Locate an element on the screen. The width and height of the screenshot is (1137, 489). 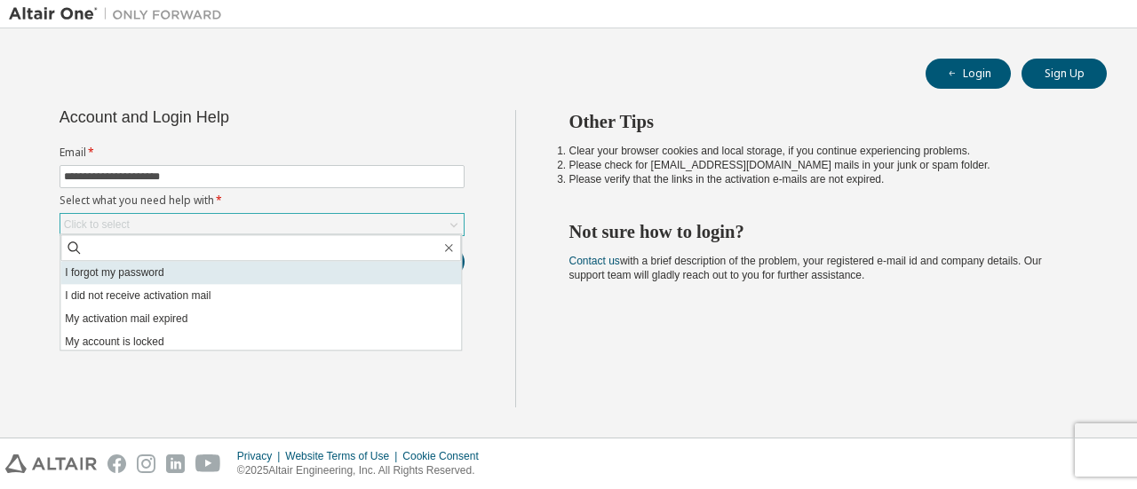
li: Clear your browser cookies and local storage, if you continue experiencing problems. is located at coordinates (823, 151).